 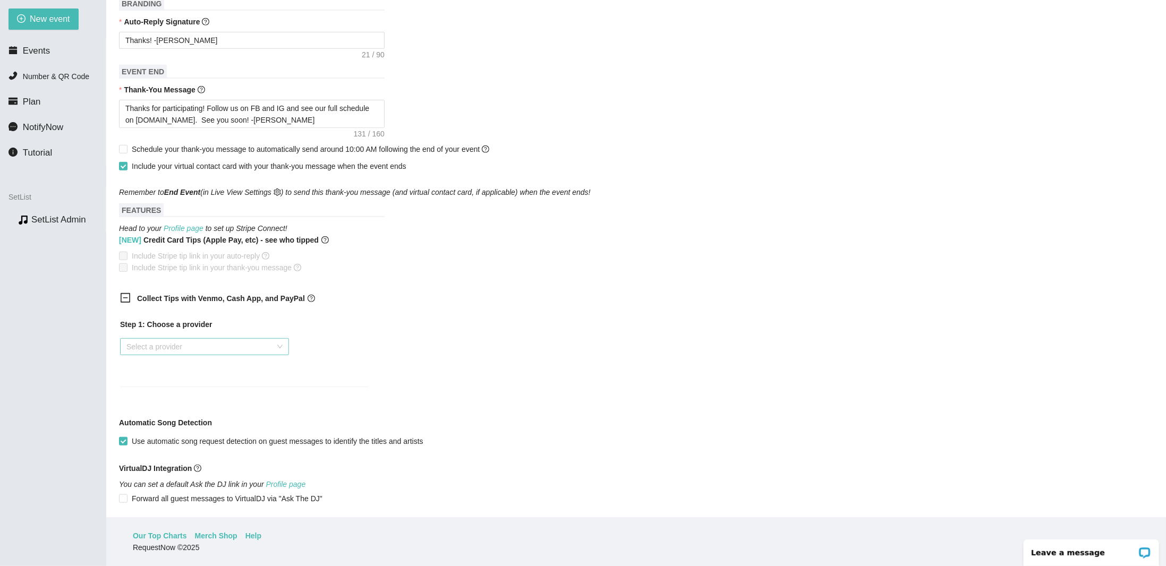 What do you see at coordinates (56, 76) in the screenshot?
I see `span: Number & QR Code` at bounding box center [56, 76].